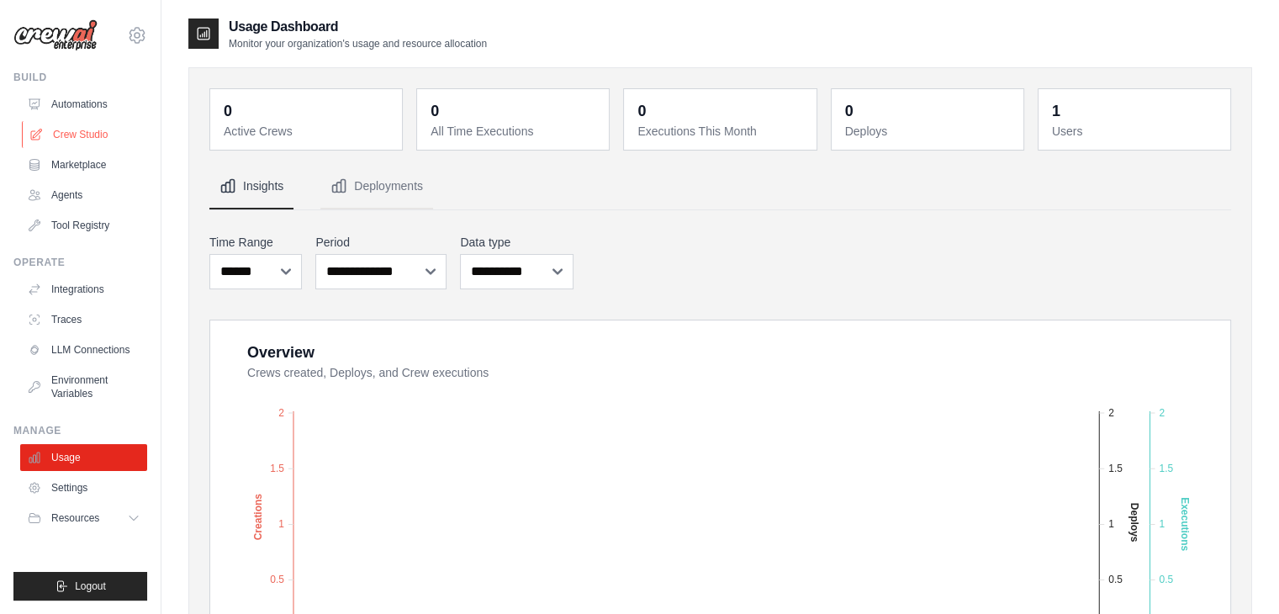 Image resolution: width=1279 pixels, height=614 pixels. Describe the element at coordinates (83, 350) in the screenshot. I see `a: LLM Connections` at that location.